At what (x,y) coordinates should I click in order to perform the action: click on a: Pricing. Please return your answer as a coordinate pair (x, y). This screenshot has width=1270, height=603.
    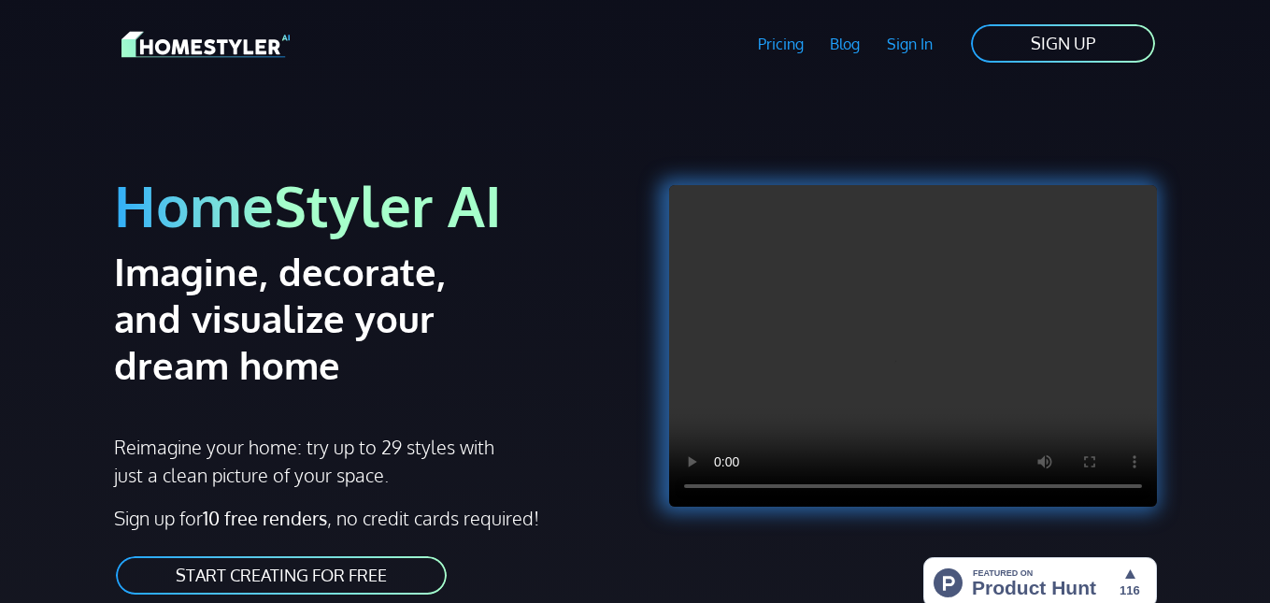
    Looking at the image, I should click on (780, 44).